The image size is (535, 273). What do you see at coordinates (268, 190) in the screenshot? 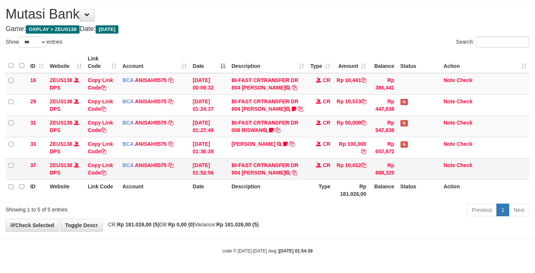
I see `th: Description` at bounding box center [268, 190].